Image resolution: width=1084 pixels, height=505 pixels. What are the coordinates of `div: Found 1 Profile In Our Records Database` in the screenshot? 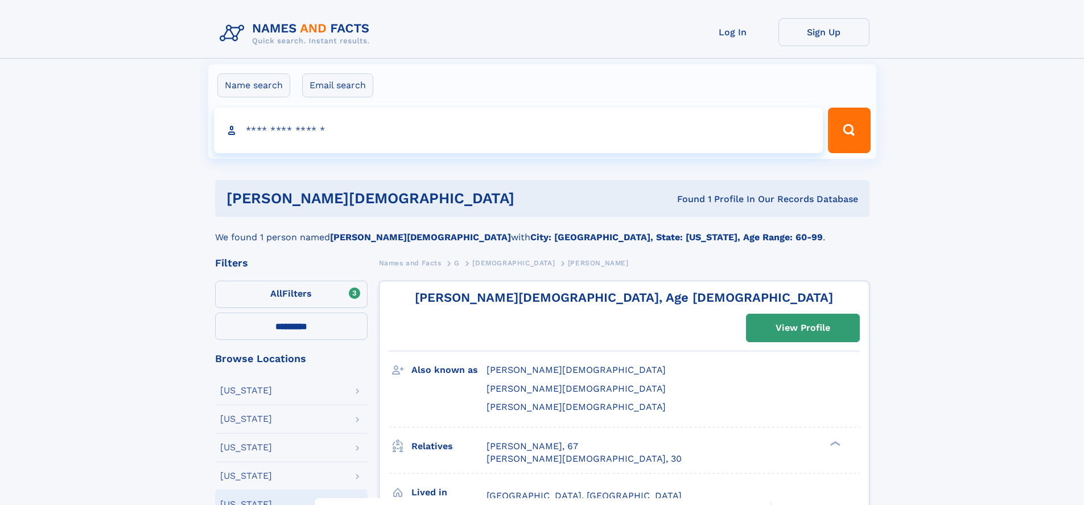 It's located at (727, 199).